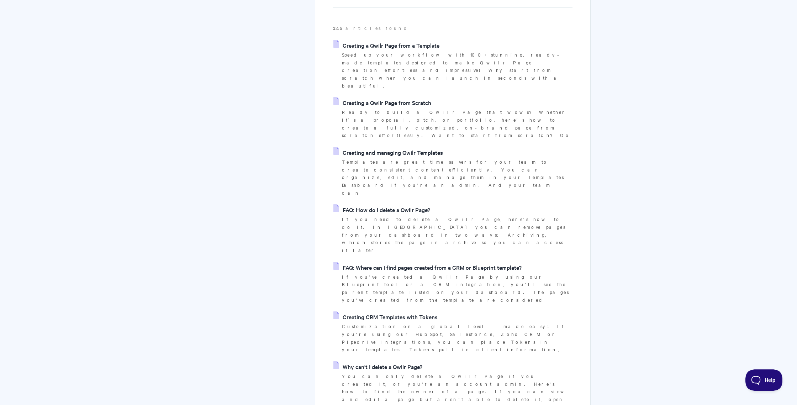 Image resolution: width=797 pixels, height=405 pixels. I want to click on p: If you've created a Qwilr Page by using our Blueprint tool or a CRM integration, you'll see the p..., so click(457, 288).